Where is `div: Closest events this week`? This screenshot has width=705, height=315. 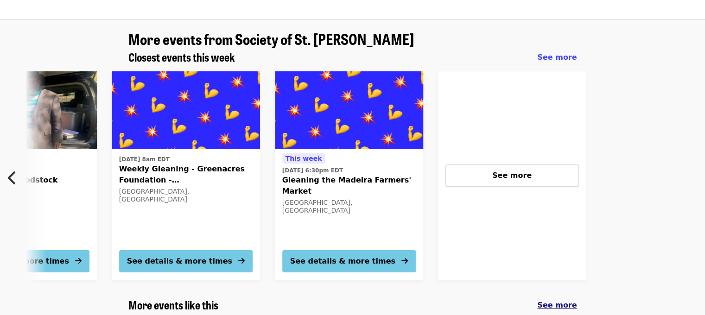 div: Closest events this week is located at coordinates (353, 57).